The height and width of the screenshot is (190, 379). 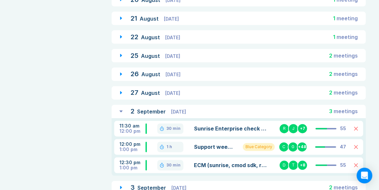 What do you see at coordinates (152, 112) in the screenshot?
I see `span: September` at bounding box center [152, 112].